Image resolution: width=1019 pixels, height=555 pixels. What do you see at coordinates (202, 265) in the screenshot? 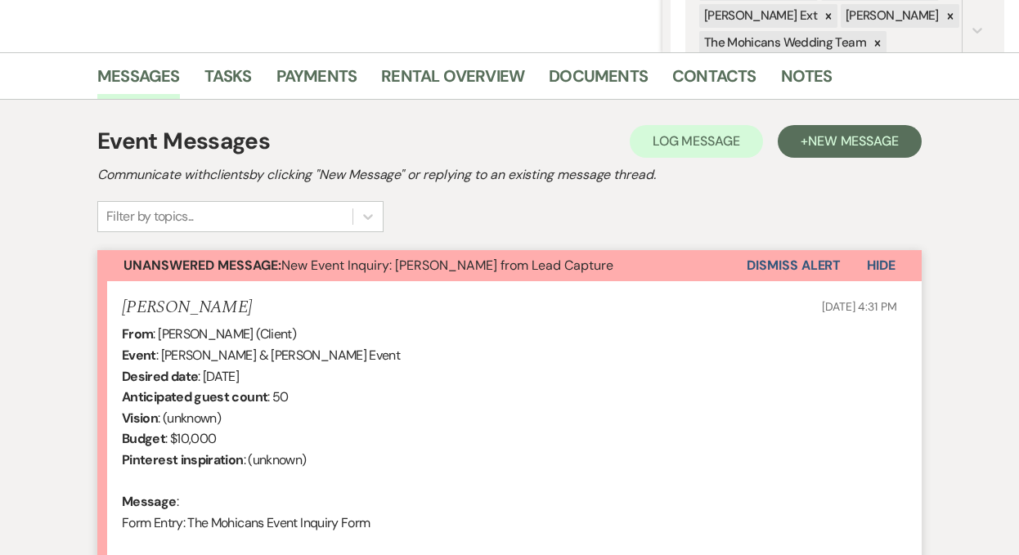
I see `strong: Unanswered Message:` at bounding box center [202, 265].